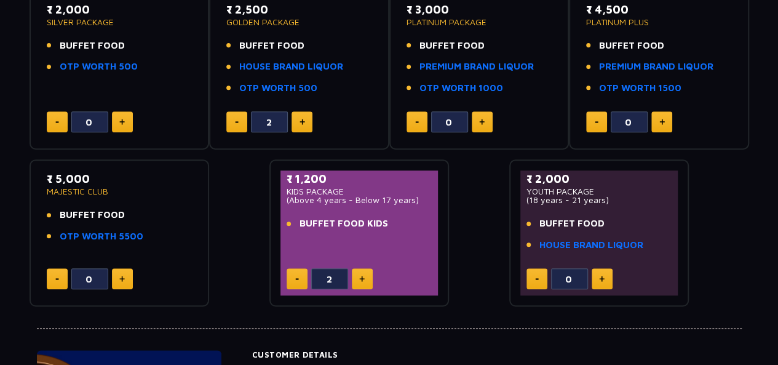 The image size is (778, 365). What do you see at coordinates (599, 191) in the screenshot?
I see `p: YOUTH PACKAGE` at bounding box center [599, 191].